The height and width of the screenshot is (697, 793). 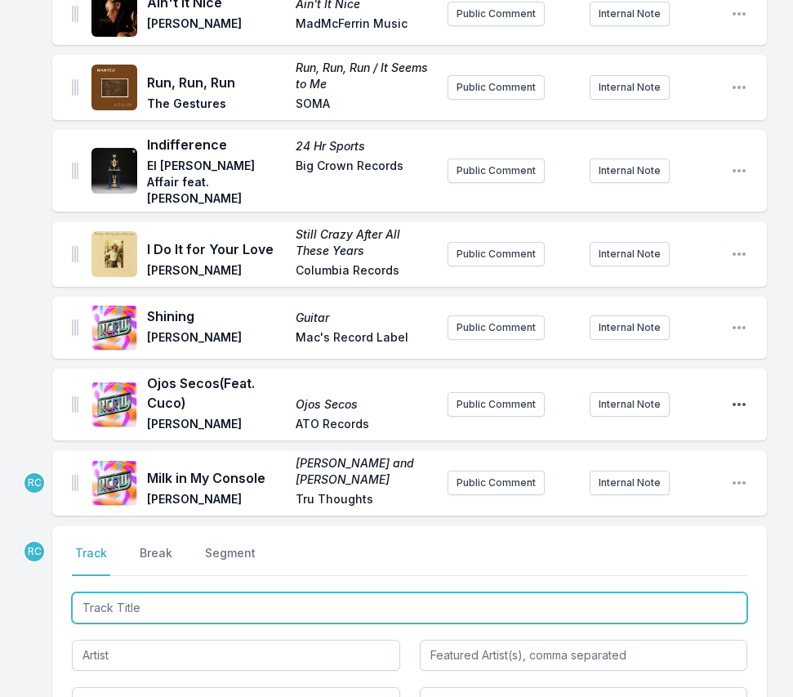 I want to click on span: Mac's Record Label, so click(x=365, y=339).